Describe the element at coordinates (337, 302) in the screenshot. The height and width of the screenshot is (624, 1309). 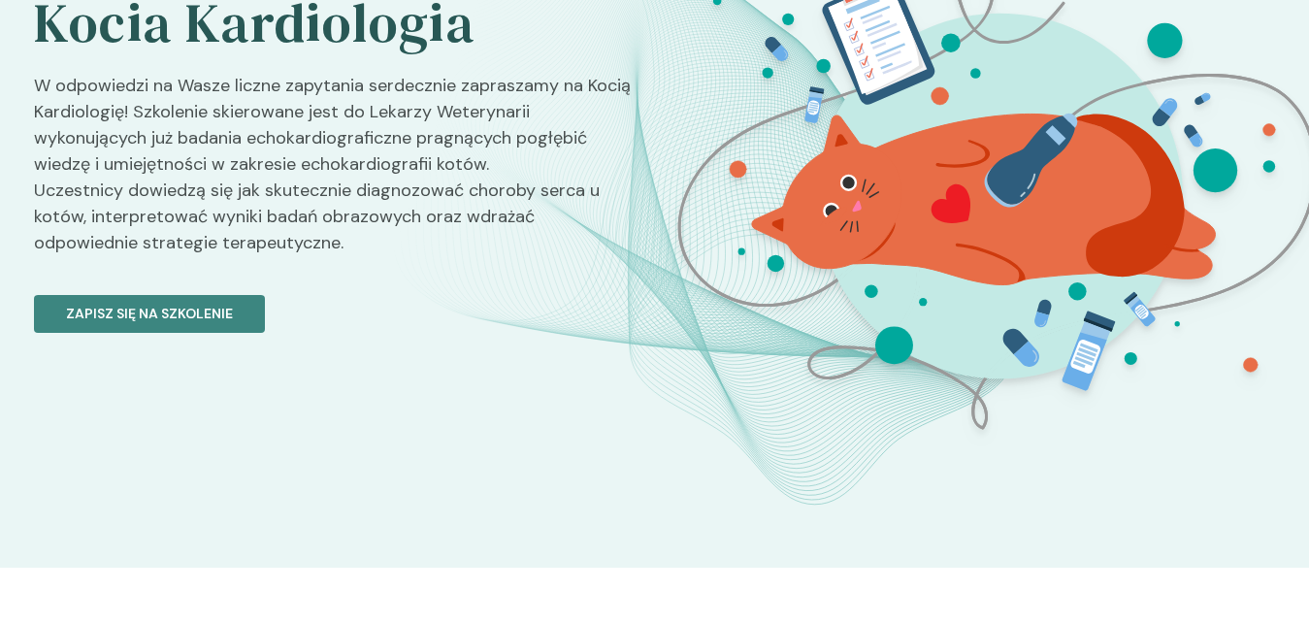
I see `a: Zapisz się na szkolenie` at that location.